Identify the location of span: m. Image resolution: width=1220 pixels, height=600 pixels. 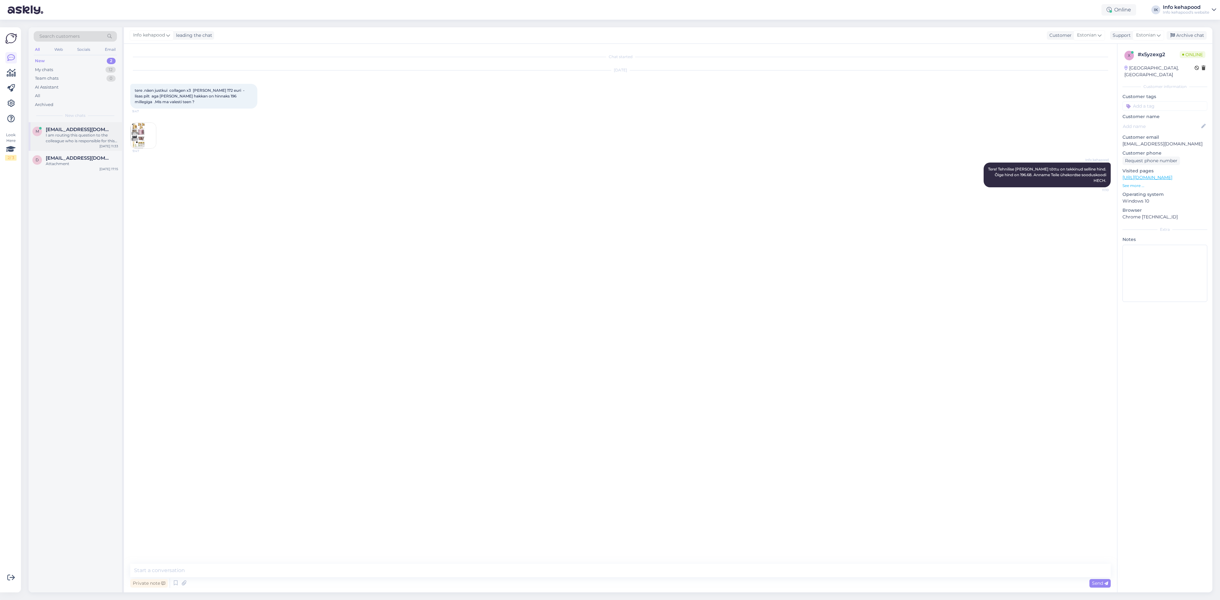
(37, 131).